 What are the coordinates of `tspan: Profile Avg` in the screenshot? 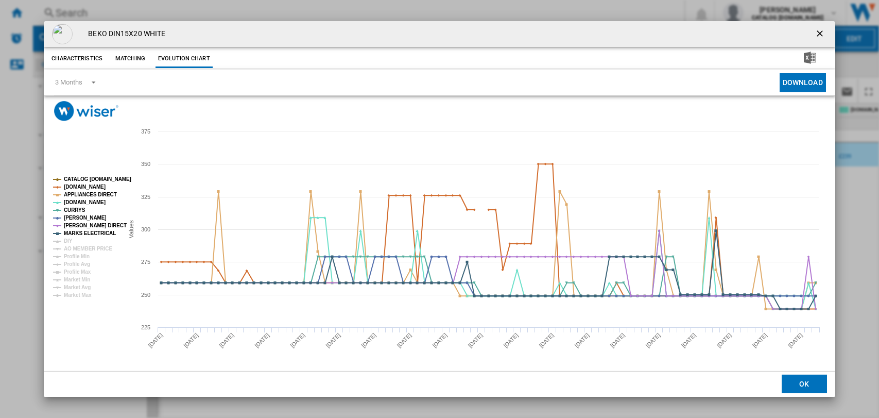 It's located at (77, 264).